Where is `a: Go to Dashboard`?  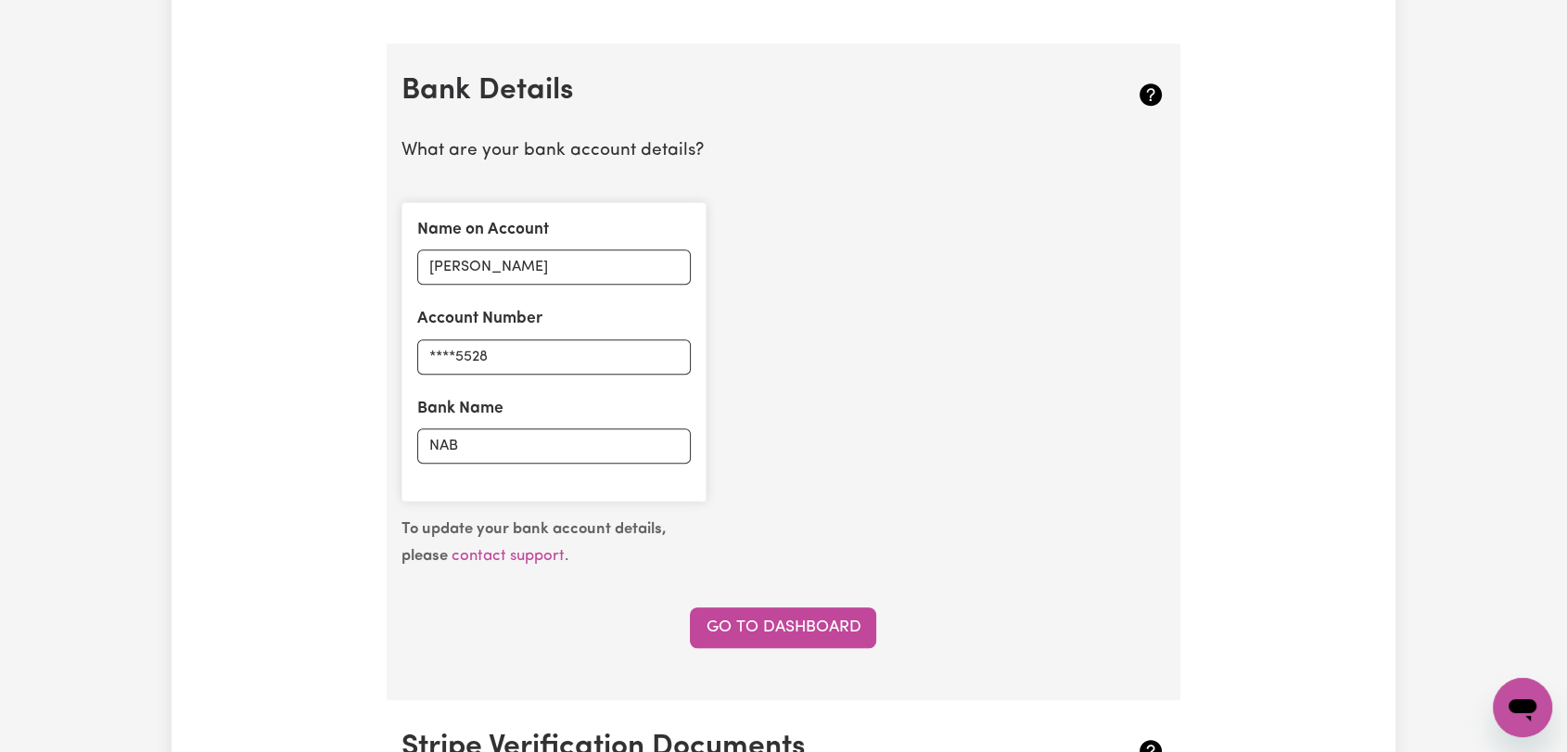
a: Go to Dashboard is located at coordinates (783, 628).